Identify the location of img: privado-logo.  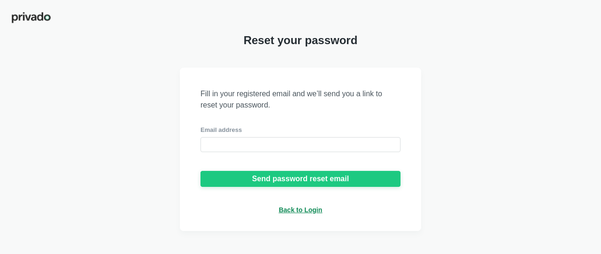
(31, 17).